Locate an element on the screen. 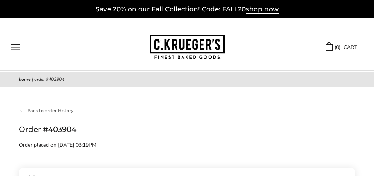 The image size is (374, 176). h1: Order #403904 is located at coordinates (187, 129).